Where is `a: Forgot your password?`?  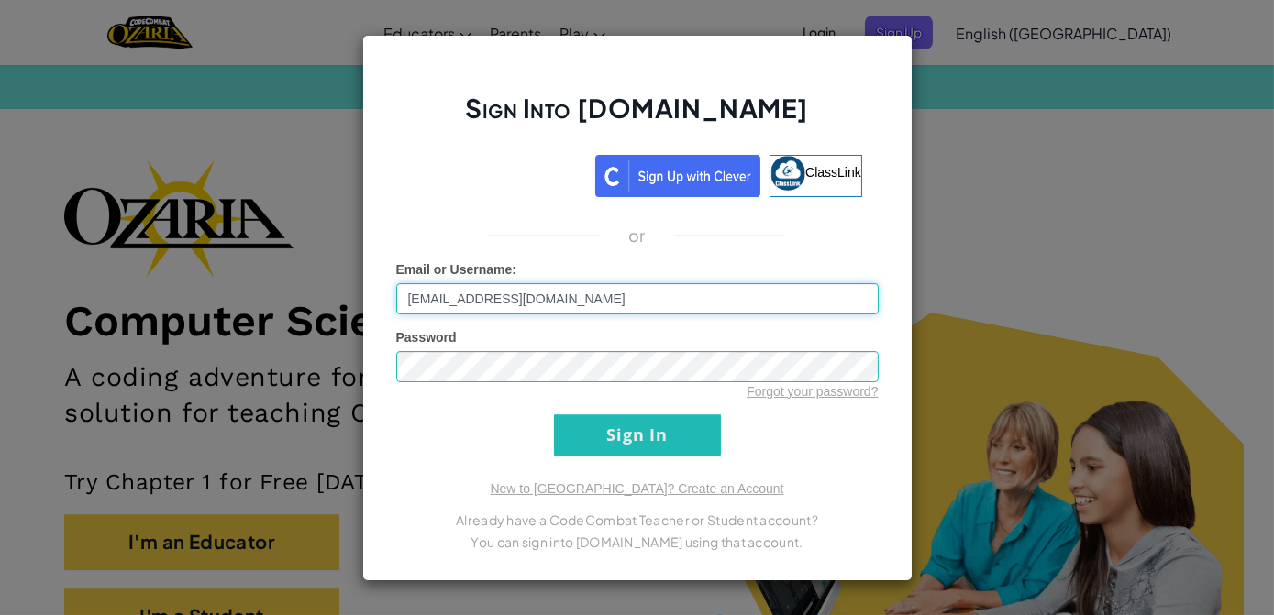
a: Forgot your password? is located at coordinates (812, 392).